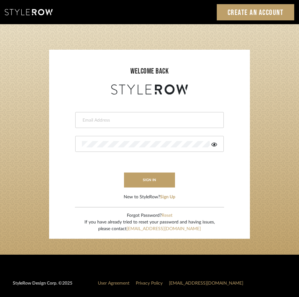  I want to click on div: welcome back, so click(149, 71).